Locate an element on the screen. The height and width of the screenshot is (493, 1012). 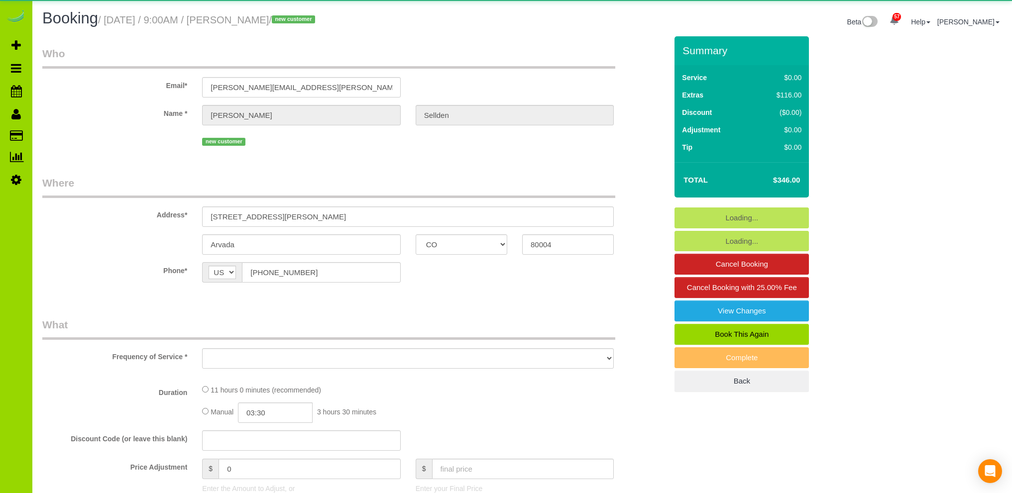
div: $116.00 is located at coordinates (778, 95).